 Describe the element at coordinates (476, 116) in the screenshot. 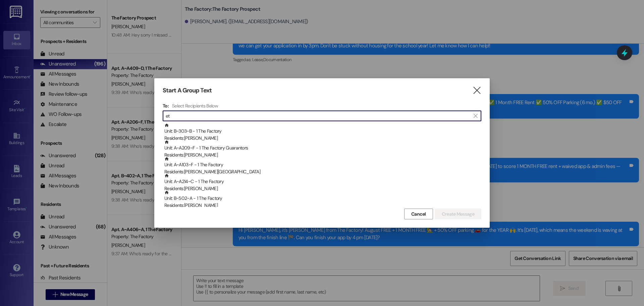

I see `button: Clear text` at that location.